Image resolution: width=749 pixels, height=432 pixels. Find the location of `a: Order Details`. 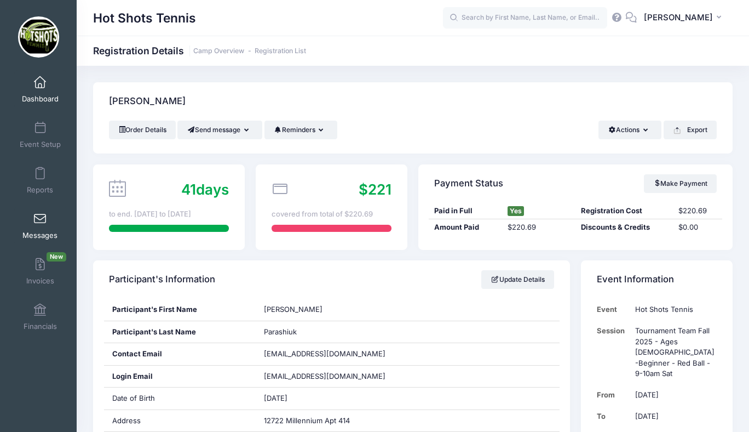

a: Order Details is located at coordinates (142, 130).